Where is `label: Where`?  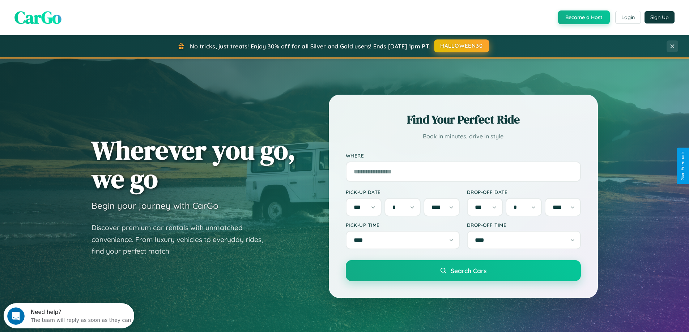 label: Where is located at coordinates (463, 156).